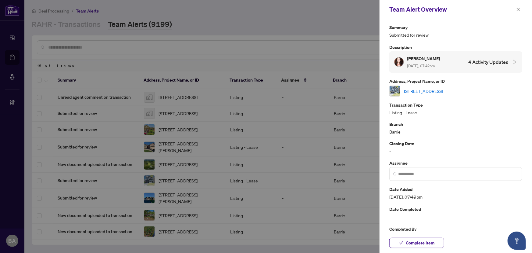 The height and width of the screenshot is (253, 532). I want to click on p: Address, Project Name, or ID, so click(456, 81).